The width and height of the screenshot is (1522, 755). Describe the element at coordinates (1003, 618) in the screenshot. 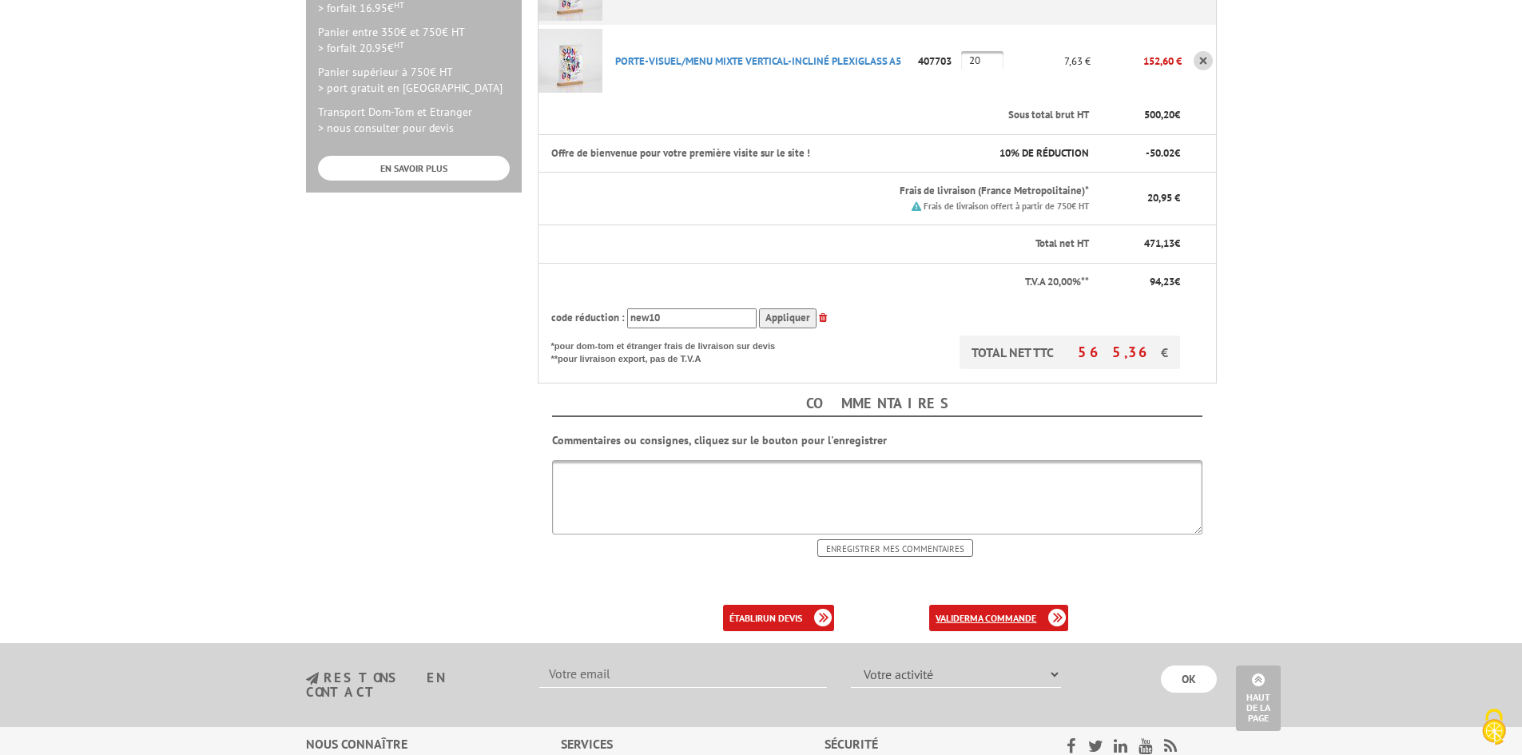

I see `b: ma commande` at that location.